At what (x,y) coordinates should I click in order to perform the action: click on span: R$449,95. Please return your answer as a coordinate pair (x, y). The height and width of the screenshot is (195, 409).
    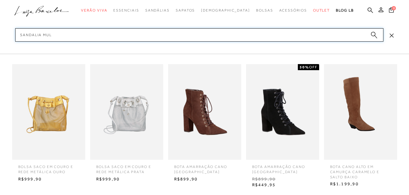
    Looking at the image, I should click on (282, 185).